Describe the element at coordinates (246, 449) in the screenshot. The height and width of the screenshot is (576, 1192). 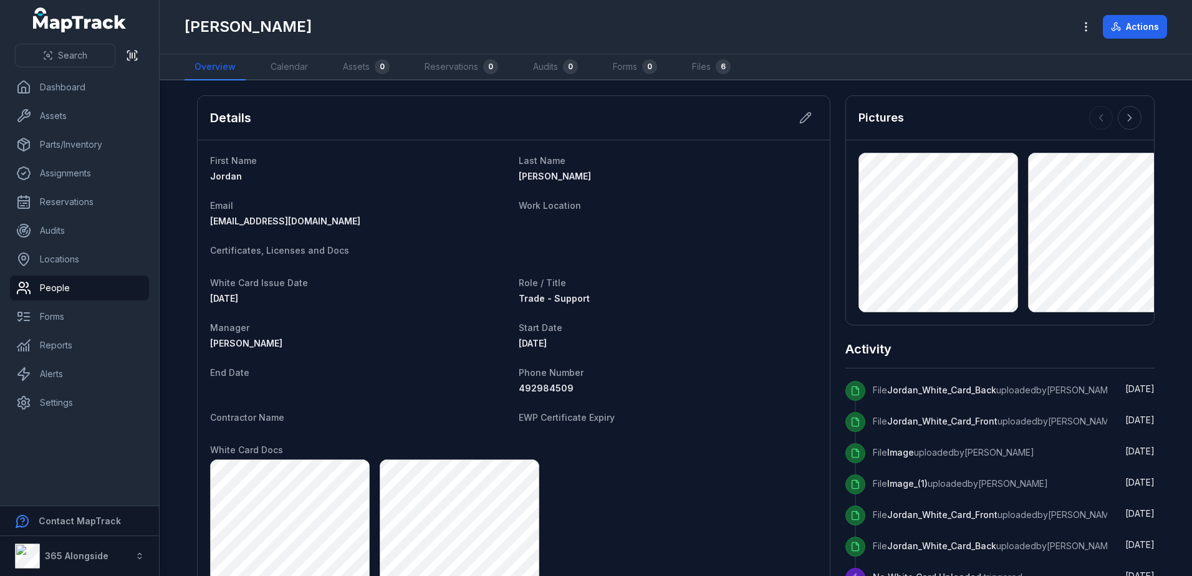
I see `span: White Card Docs` at that location.